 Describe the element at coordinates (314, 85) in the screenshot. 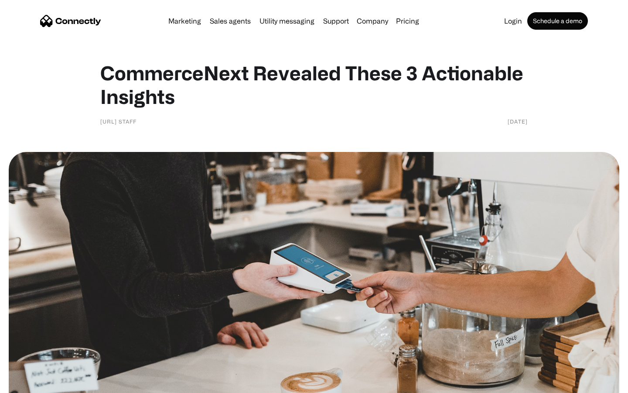

I see `h1: CommerceNext Revealed These 3 Actionable Insights` at that location.